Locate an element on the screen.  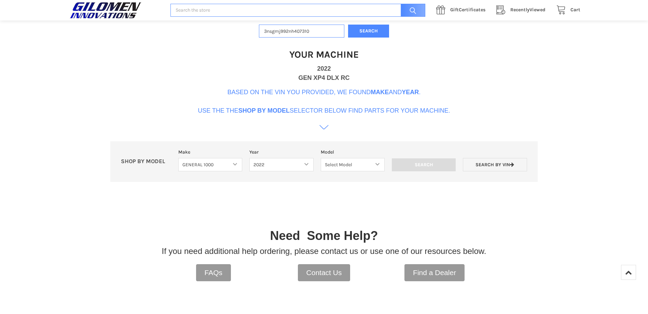
span: Cart is located at coordinates (575, 10).